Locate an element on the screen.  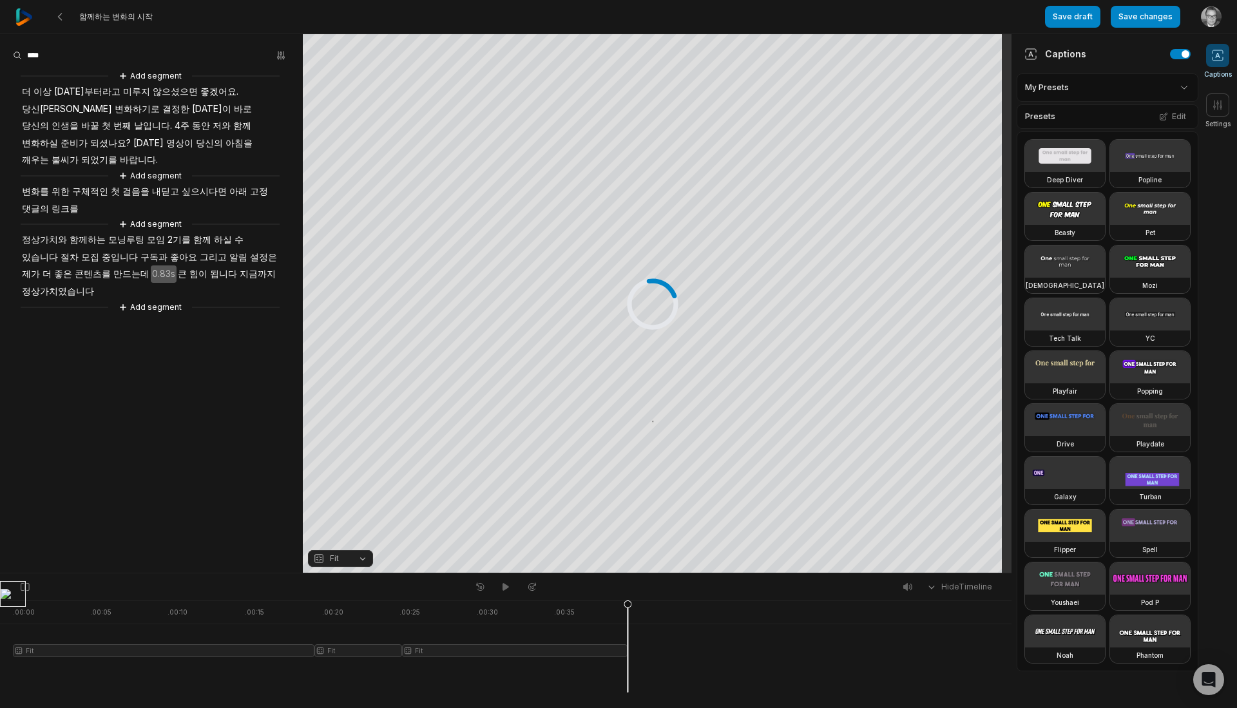
span: 함께하는 is located at coordinates (88, 240).